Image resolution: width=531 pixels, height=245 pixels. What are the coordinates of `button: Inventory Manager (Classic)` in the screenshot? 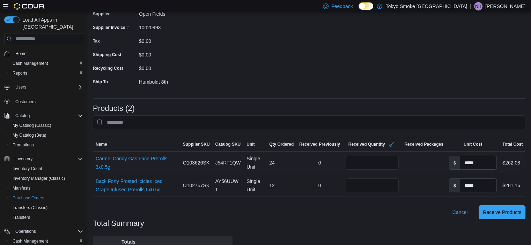 It's located at (46, 179).